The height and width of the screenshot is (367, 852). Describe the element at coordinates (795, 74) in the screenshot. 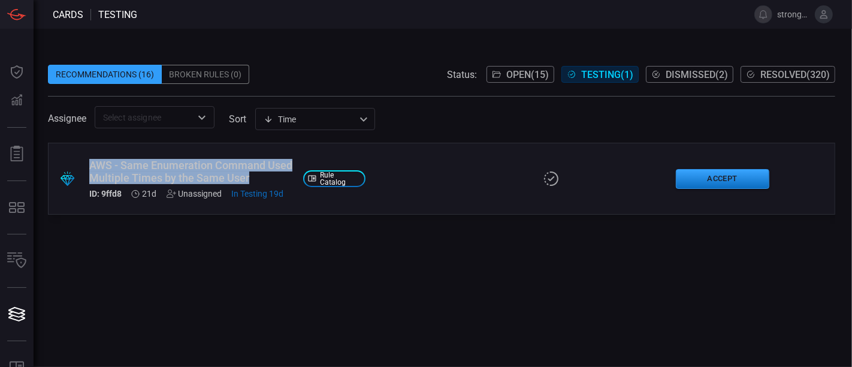

I see `span: Resolved ( 320 )` at that location.